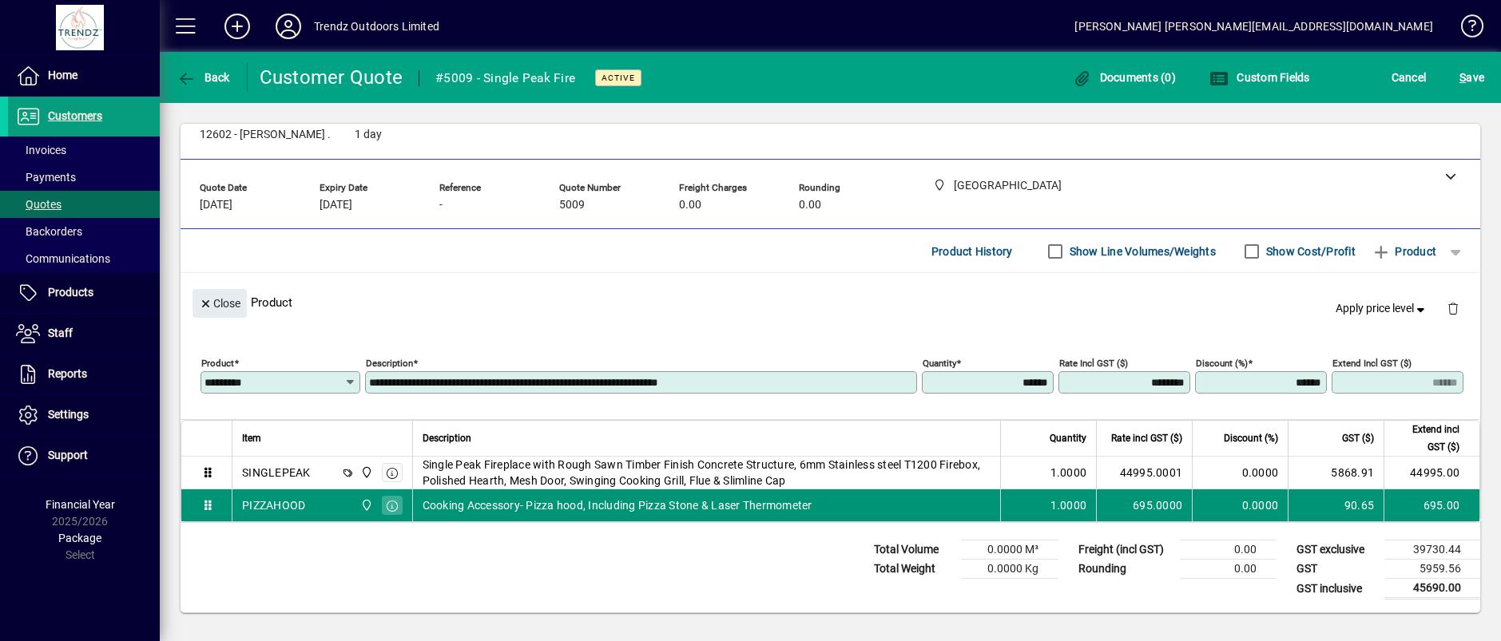 The image size is (1501, 641). Describe the element at coordinates (220, 303) in the screenshot. I see `app-page-header-button: Close` at that location.